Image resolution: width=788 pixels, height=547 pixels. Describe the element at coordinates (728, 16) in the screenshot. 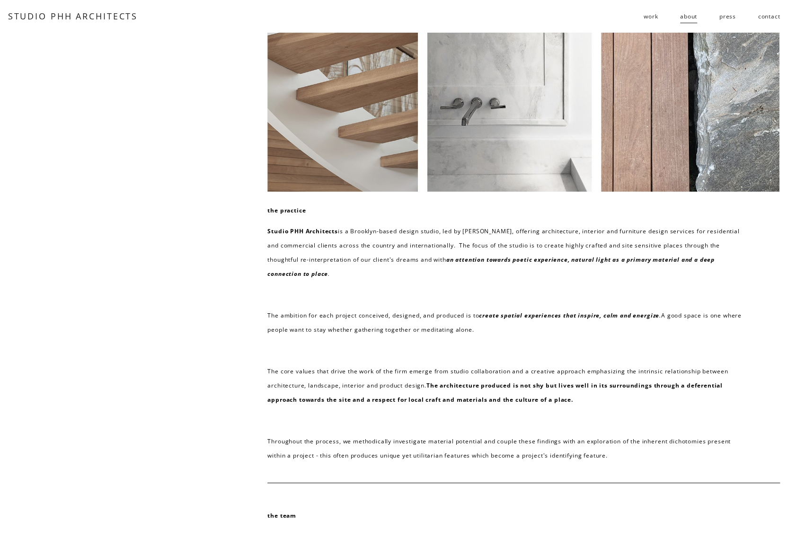

I see `a: press` at that location.